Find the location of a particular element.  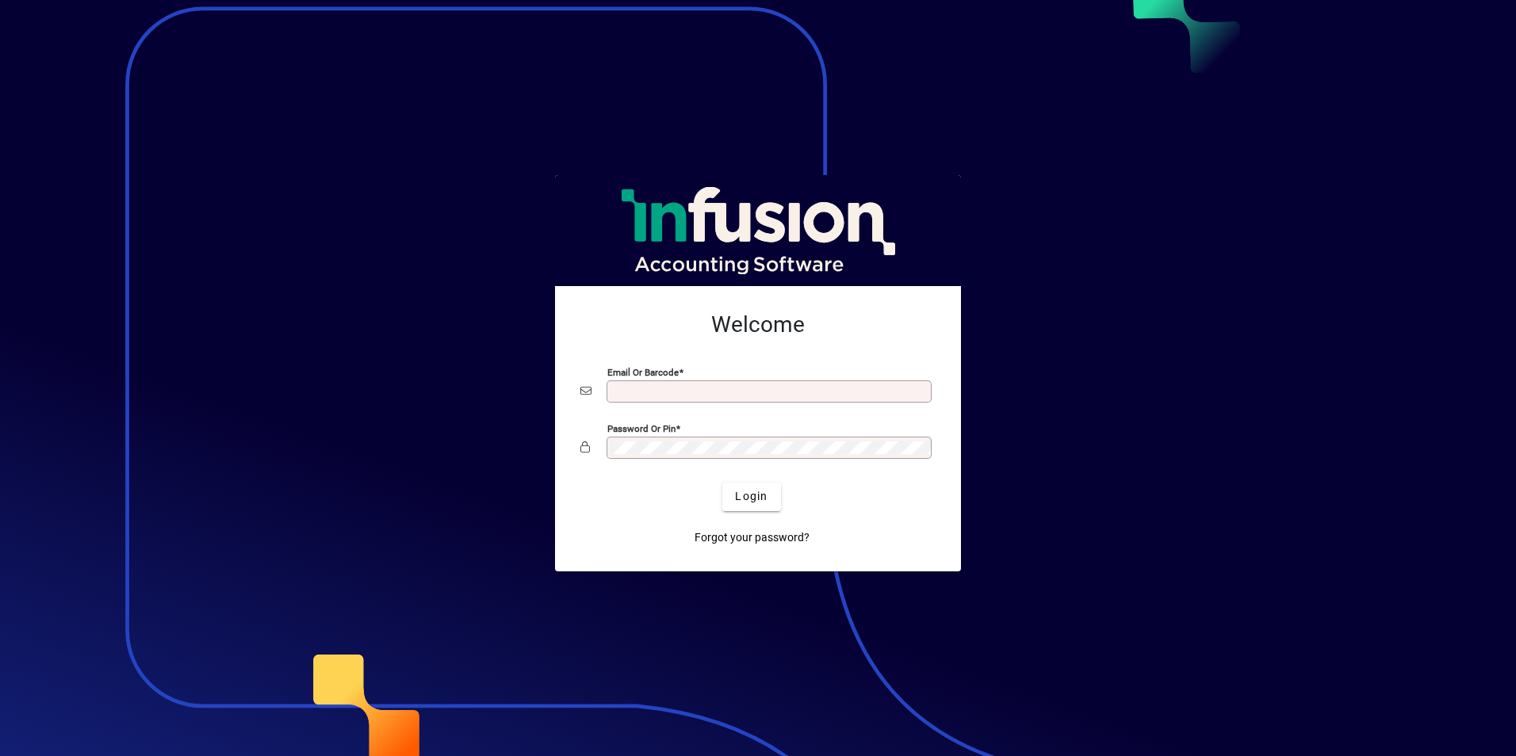

mat-label: Email or Barcode is located at coordinates (643, 372).